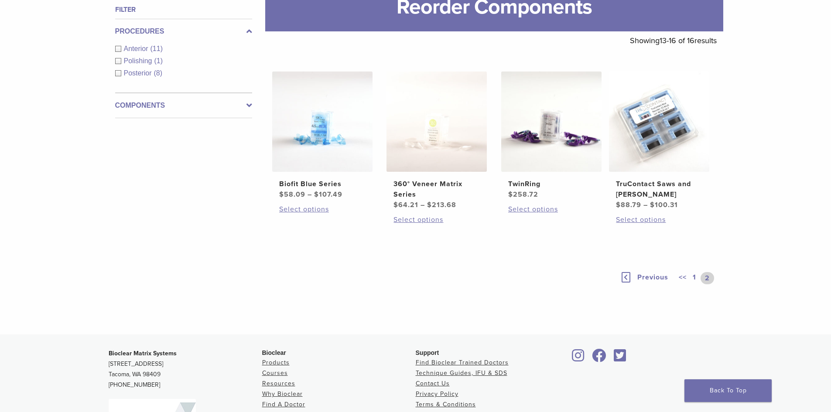  What do you see at coordinates (437, 394) in the screenshot?
I see `a: Privacy Policy` at bounding box center [437, 394].